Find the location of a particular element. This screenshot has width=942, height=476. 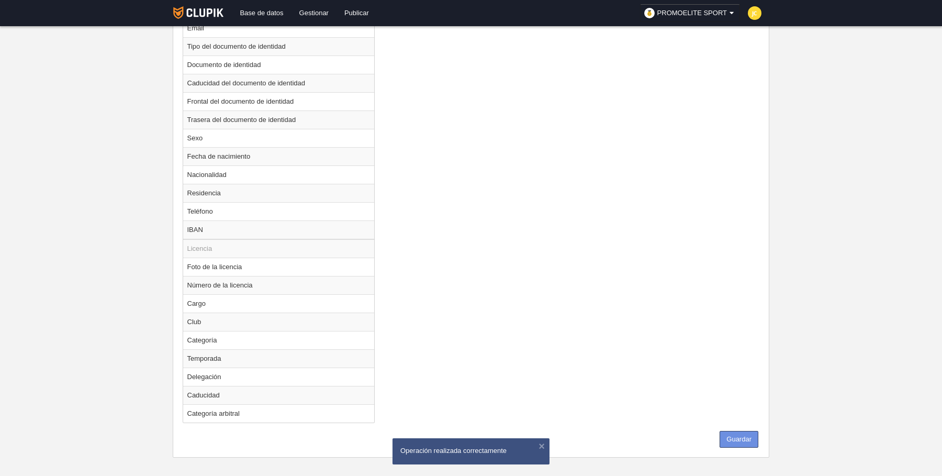

a: PROMOELITE SPORT is located at coordinates (690, 13).